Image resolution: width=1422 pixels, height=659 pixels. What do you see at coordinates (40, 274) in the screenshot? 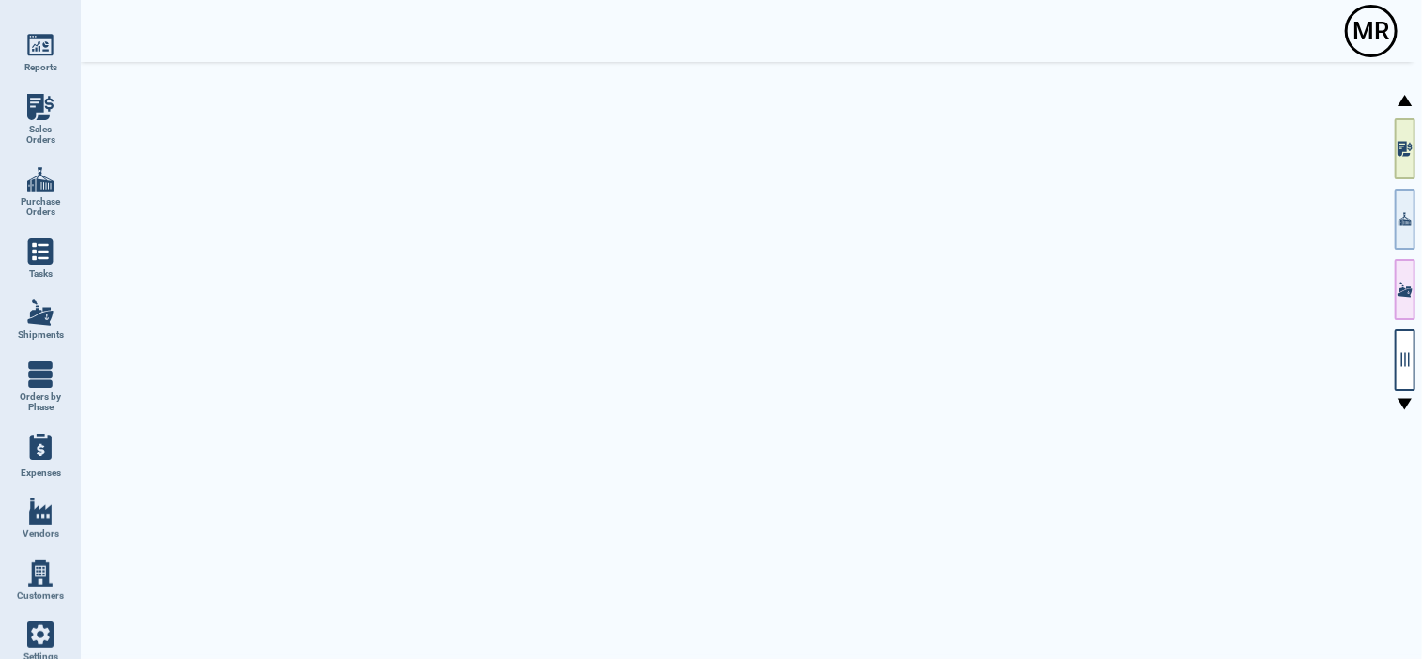
I see `span: Tasks` at bounding box center [40, 274].